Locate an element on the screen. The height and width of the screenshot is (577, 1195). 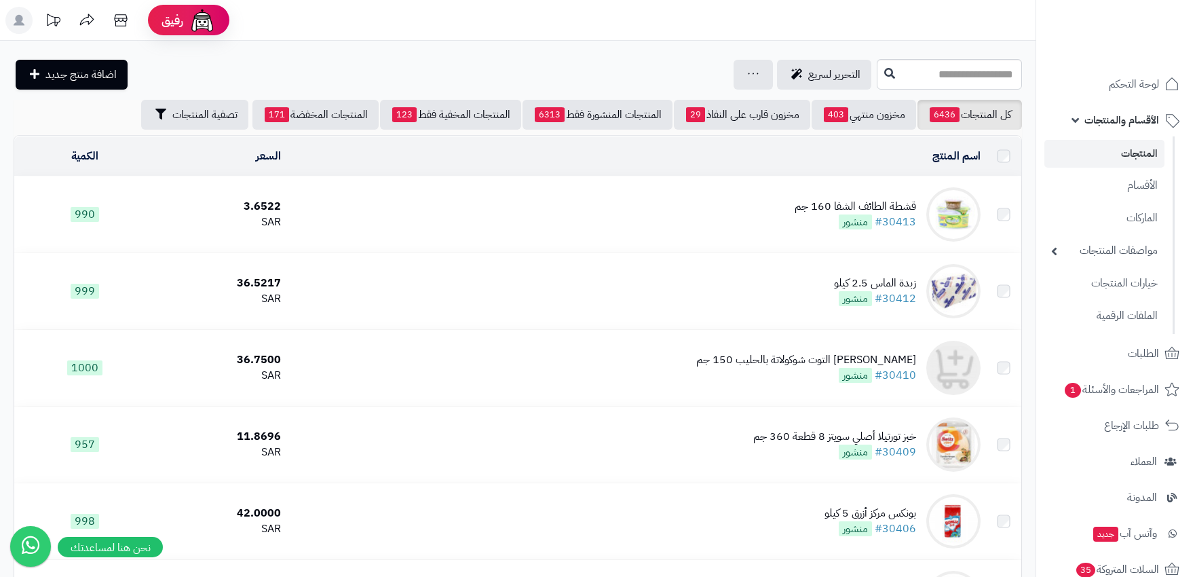
a: وآتس آبجديد is located at coordinates (1115, 533).